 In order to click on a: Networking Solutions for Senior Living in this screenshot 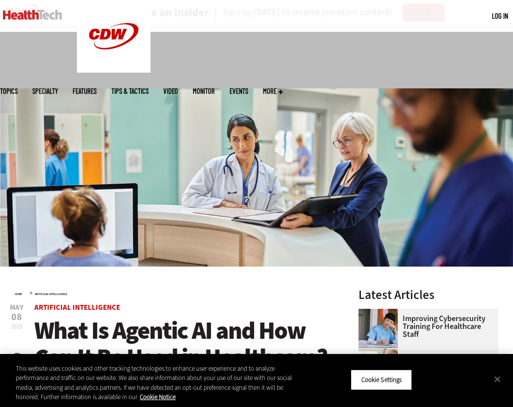, I will do `click(381, 352)`.